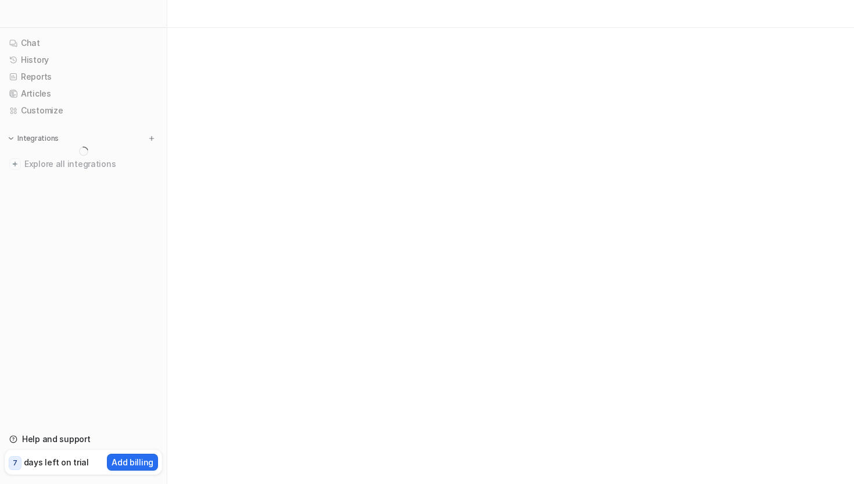  I want to click on img: menu_add.svg, so click(152, 138).